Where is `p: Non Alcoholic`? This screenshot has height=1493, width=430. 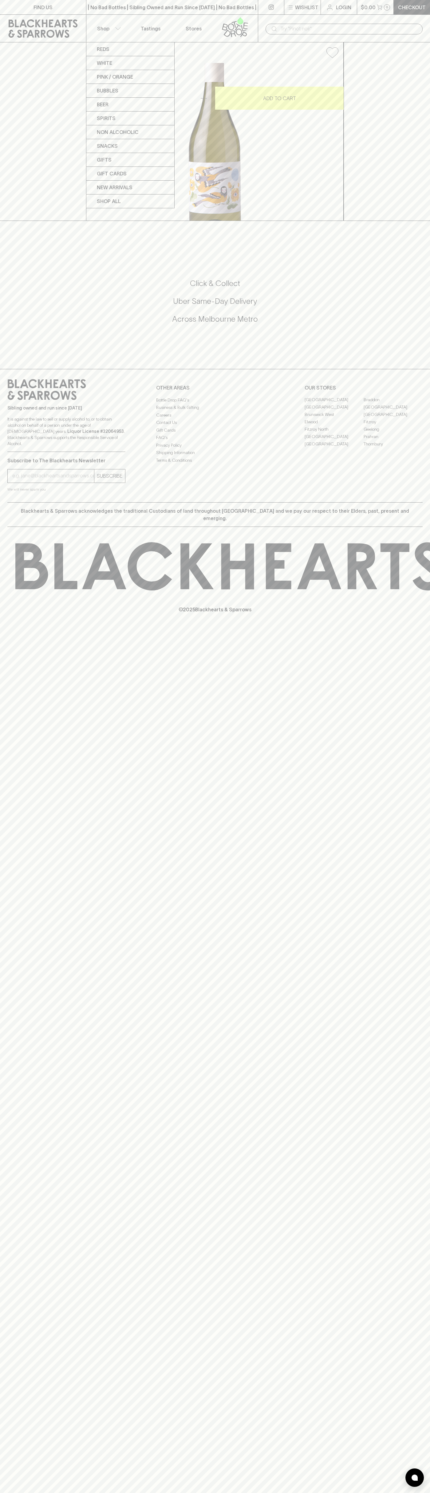
p: Non Alcoholic is located at coordinates (118, 132).